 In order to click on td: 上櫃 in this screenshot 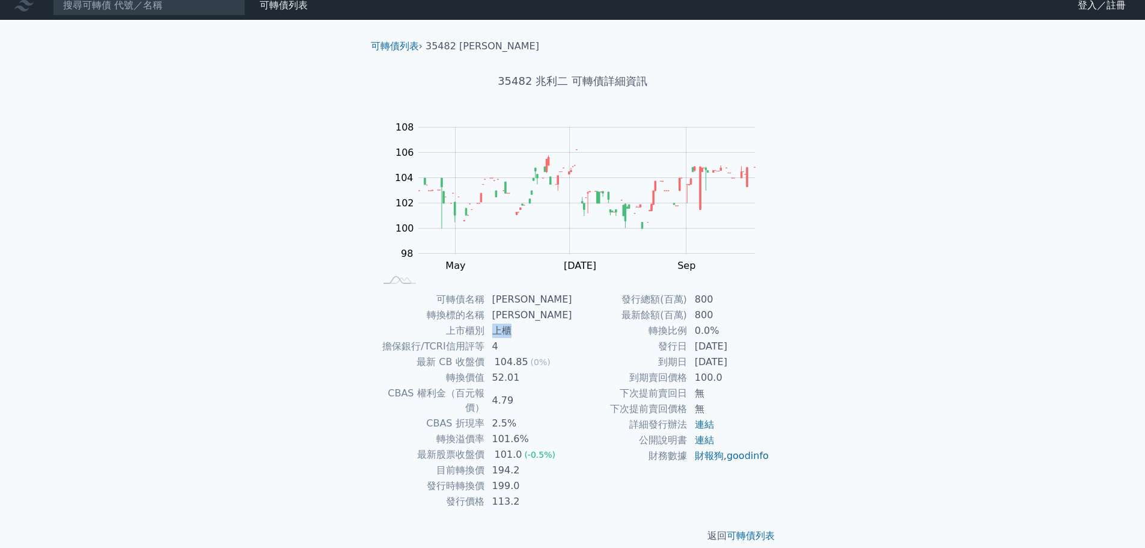, I will do `click(529, 331)`.